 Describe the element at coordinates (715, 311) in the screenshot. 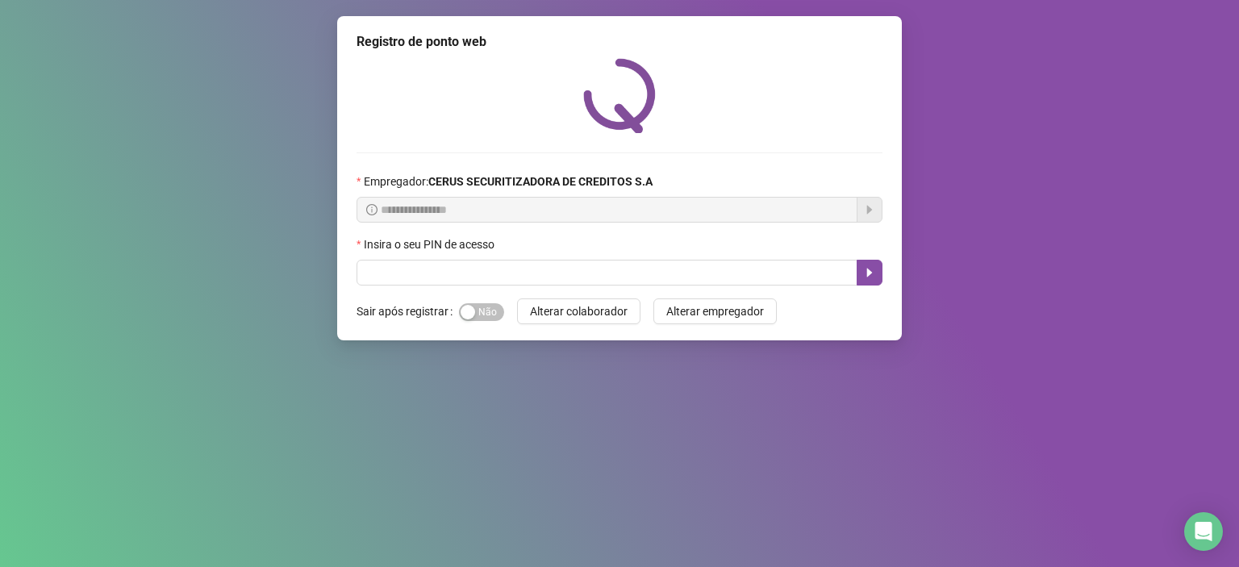

I see `button: Alterar empregador` at that location.